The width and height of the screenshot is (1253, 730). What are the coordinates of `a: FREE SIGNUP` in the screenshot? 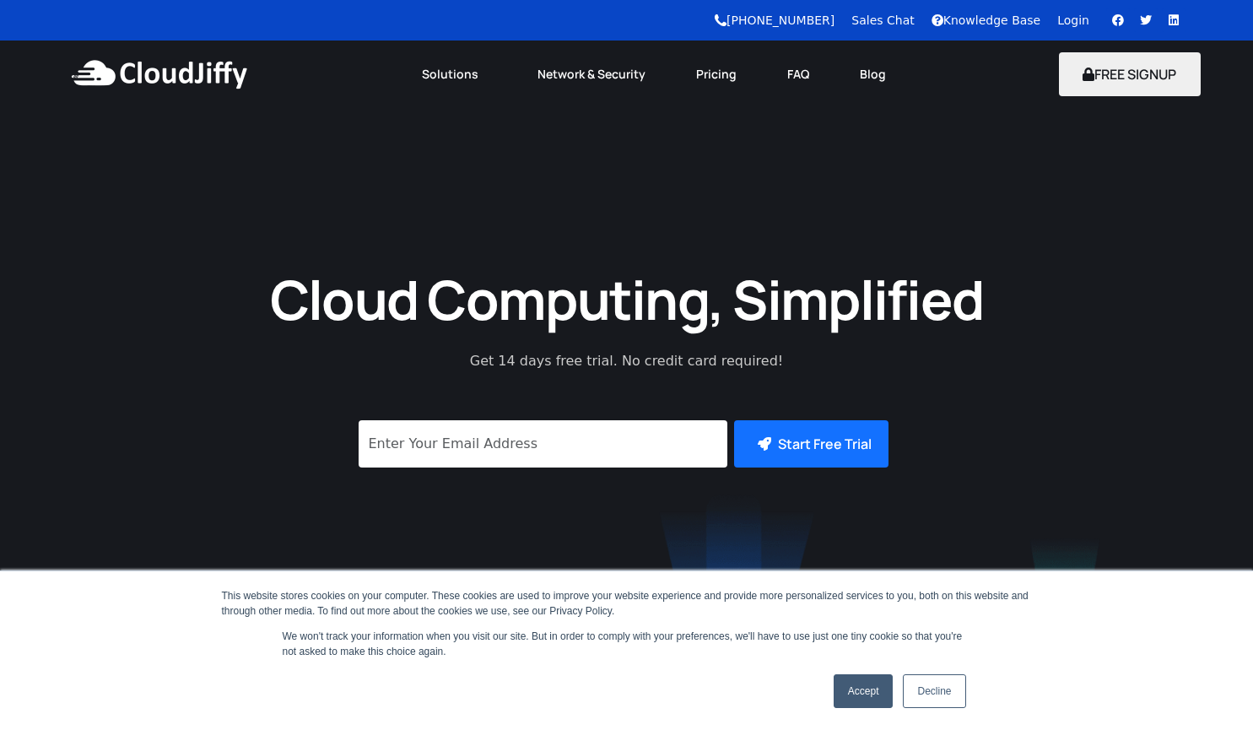 It's located at (1130, 74).